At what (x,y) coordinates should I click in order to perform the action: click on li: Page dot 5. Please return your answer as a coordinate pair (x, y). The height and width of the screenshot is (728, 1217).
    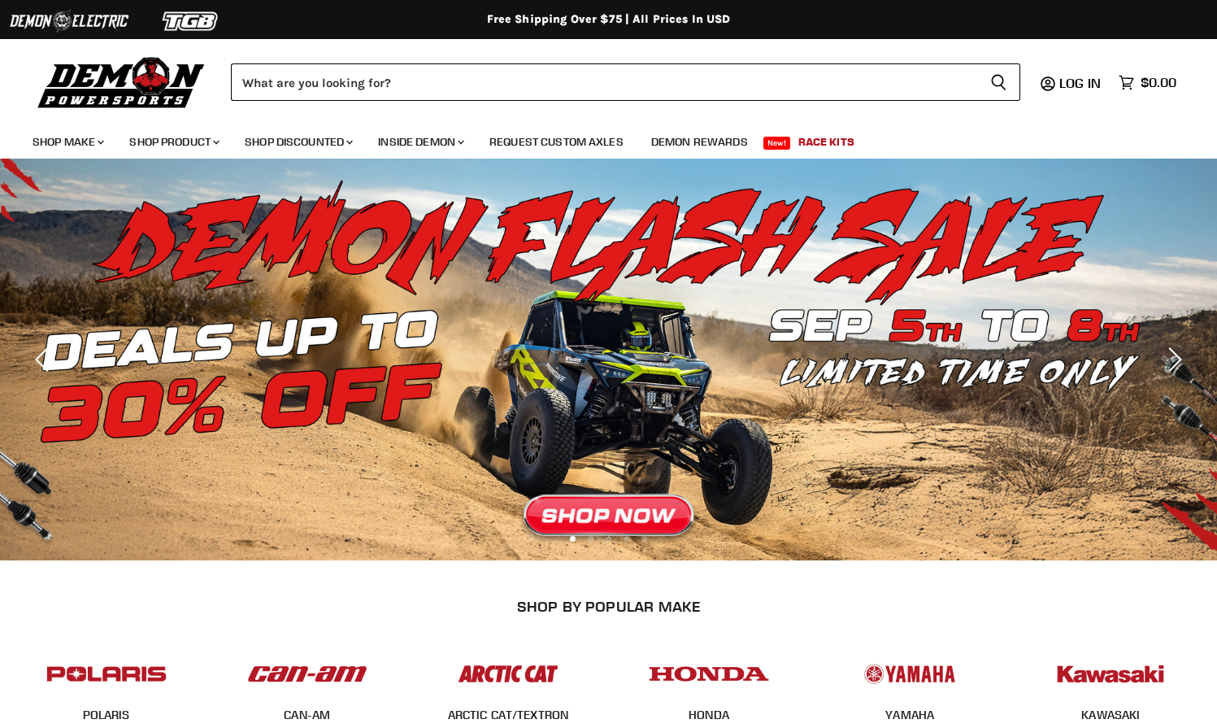
    Looking at the image, I should click on (644, 538).